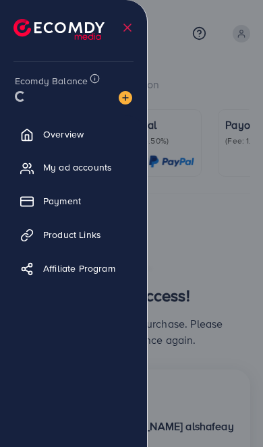 The height and width of the screenshot is (447, 263). What do you see at coordinates (73, 201) in the screenshot?
I see `a: Payment` at bounding box center [73, 201].